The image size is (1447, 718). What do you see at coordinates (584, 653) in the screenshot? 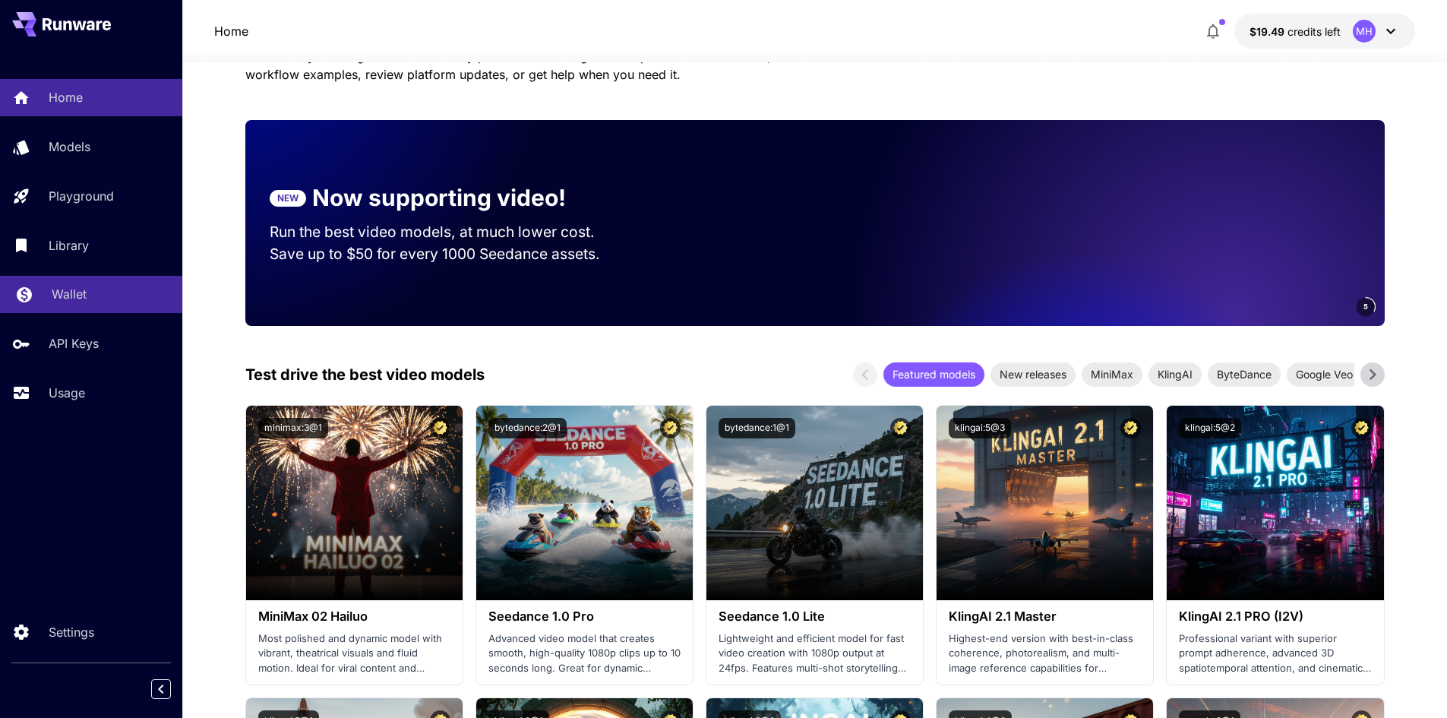
I see `p: Advanced video model that creates smooth, high-quality 1080p clips up to 10 seconds long. Great f...` at bounding box center [584, 653].